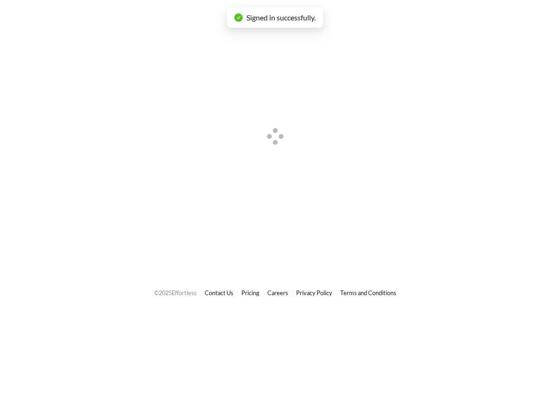  What do you see at coordinates (250, 293) in the screenshot?
I see `a: Pricing` at bounding box center [250, 293].